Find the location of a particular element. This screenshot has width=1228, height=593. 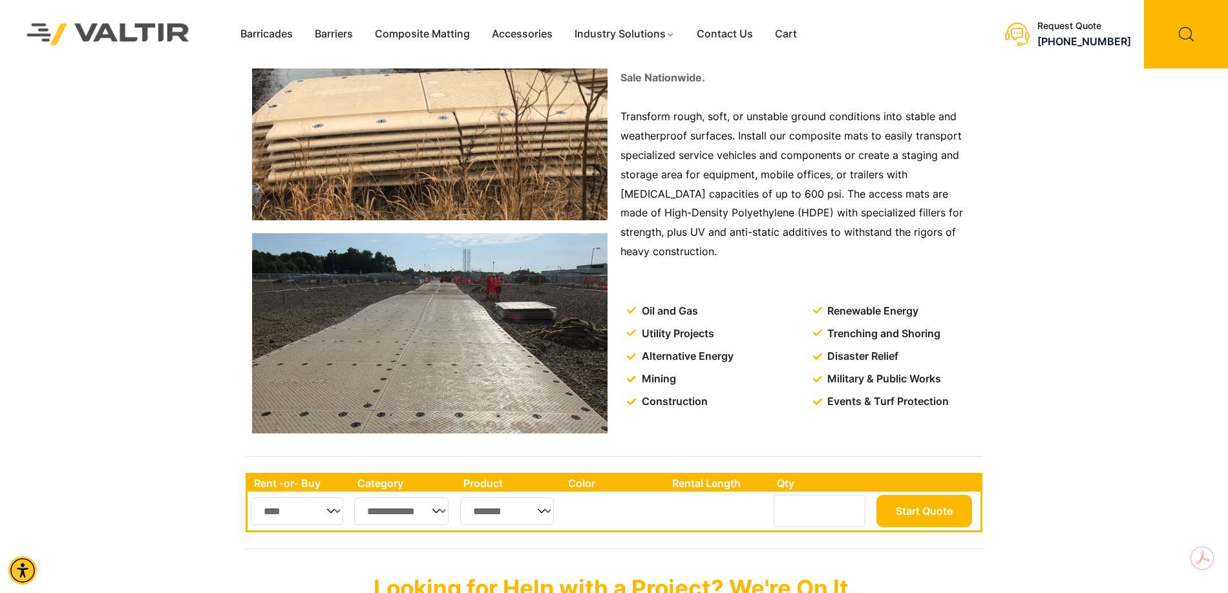

th: Qty is located at coordinates (821, 483).